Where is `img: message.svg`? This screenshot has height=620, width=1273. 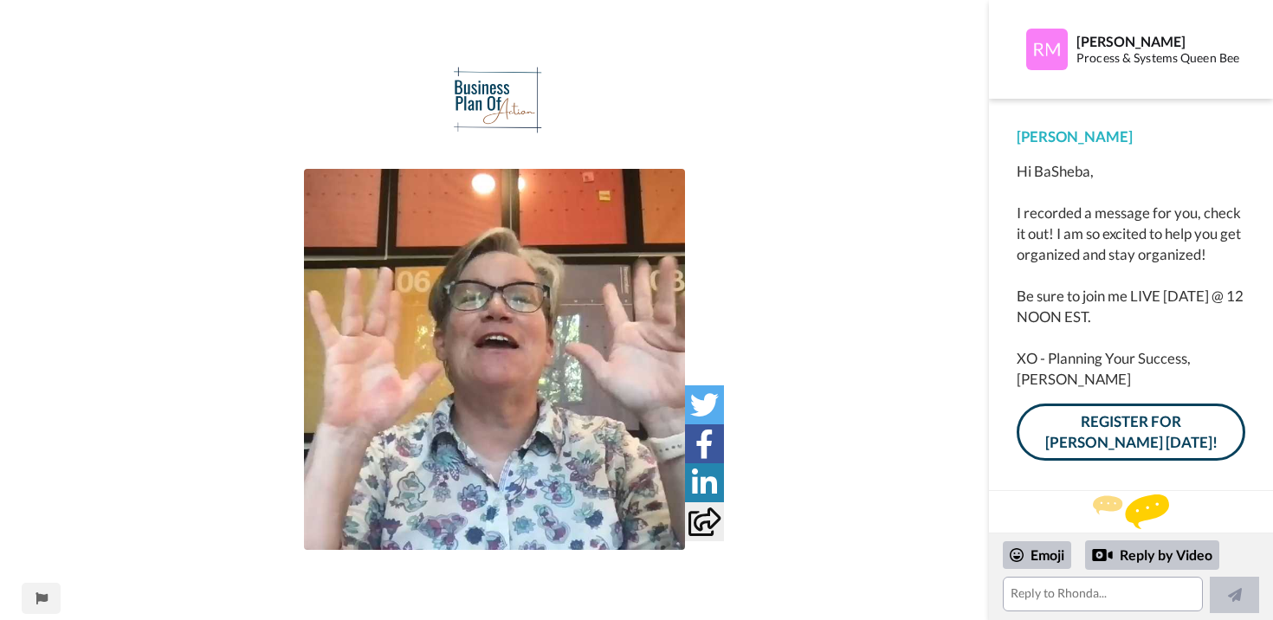 img: message.svg is located at coordinates (1131, 512).